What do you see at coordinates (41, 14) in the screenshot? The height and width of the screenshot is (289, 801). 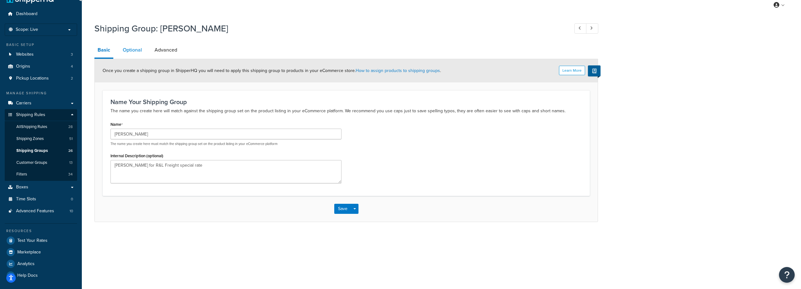 I see `li: Dashboard` at bounding box center [41, 14].